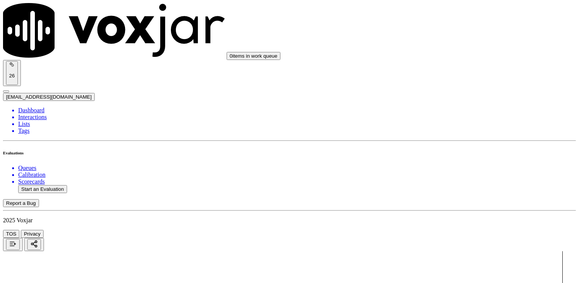  What do you see at coordinates (32, 233) in the screenshot?
I see `button: Privacy` at bounding box center [32, 233].